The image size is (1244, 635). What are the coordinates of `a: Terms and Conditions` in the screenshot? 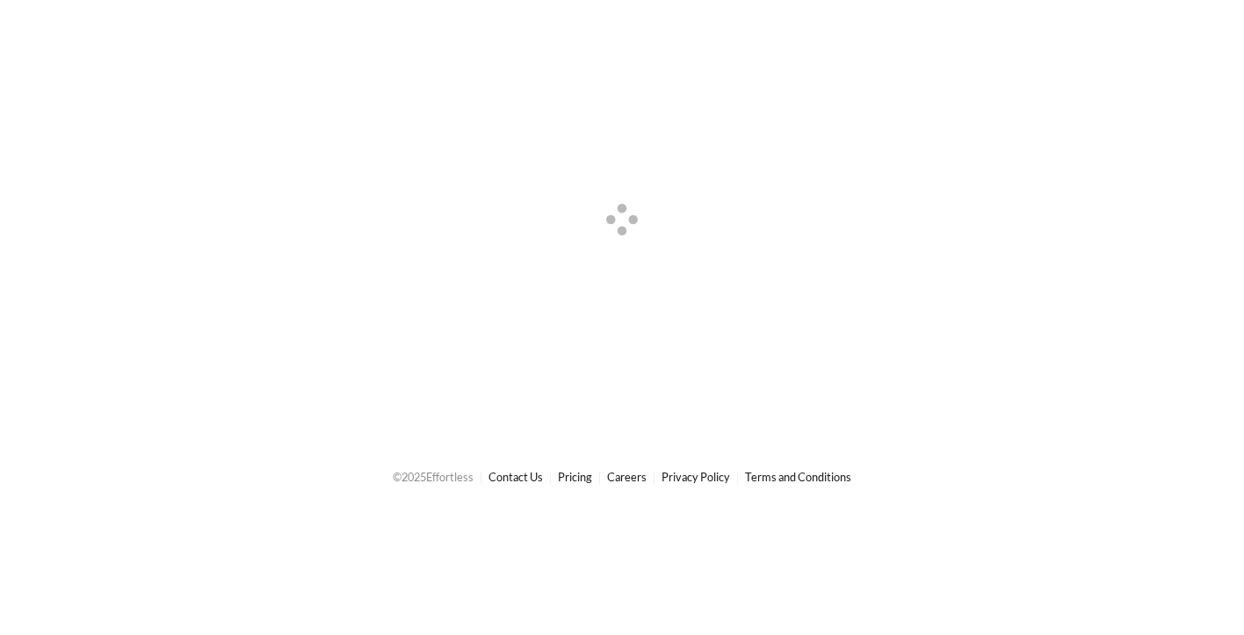 It's located at (798, 477).